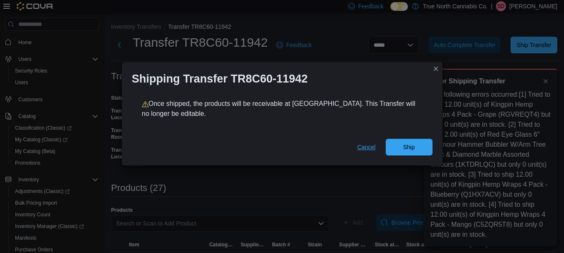 The image size is (564, 253). I want to click on span: Ship, so click(409, 147).